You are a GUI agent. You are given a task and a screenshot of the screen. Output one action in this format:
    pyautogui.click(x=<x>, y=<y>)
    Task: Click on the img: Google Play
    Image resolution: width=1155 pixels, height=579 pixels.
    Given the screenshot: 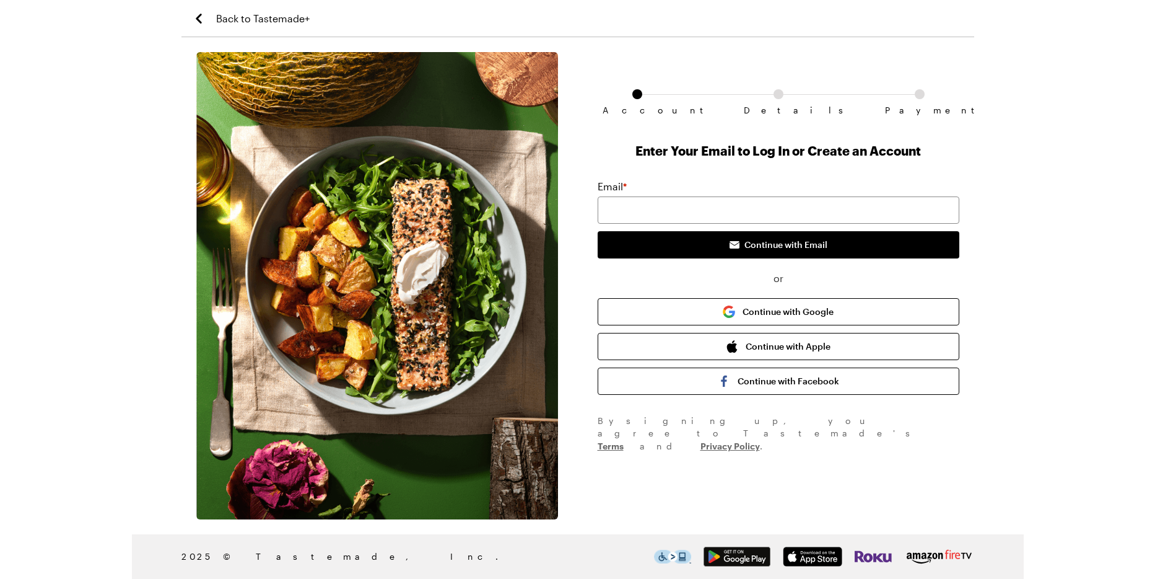 What is the action you would take?
    pyautogui.click(x=737, y=556)
    